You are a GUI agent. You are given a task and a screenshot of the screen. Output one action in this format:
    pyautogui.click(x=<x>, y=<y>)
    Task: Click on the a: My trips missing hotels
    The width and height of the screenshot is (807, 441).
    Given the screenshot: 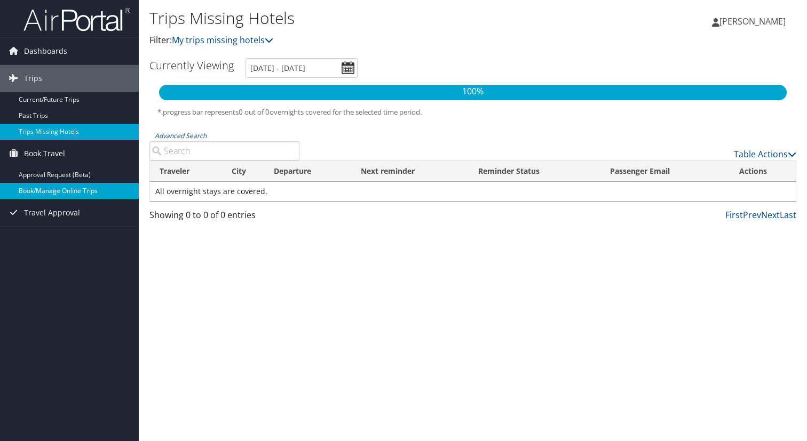 What is the action you would take?
    pyautogui.click(x=223, y=40)
    